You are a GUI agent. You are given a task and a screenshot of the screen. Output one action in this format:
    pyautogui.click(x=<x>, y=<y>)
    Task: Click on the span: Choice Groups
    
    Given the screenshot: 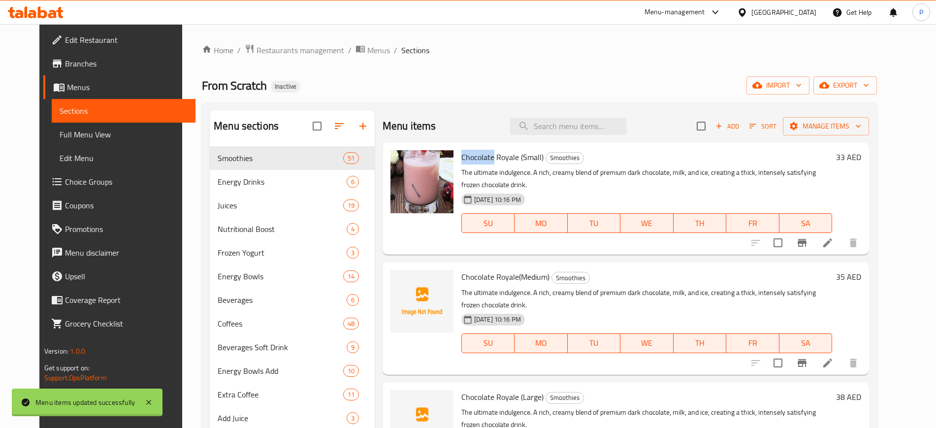 What is the action you would take?
    pyautogui.click(x=126, y=182)
    